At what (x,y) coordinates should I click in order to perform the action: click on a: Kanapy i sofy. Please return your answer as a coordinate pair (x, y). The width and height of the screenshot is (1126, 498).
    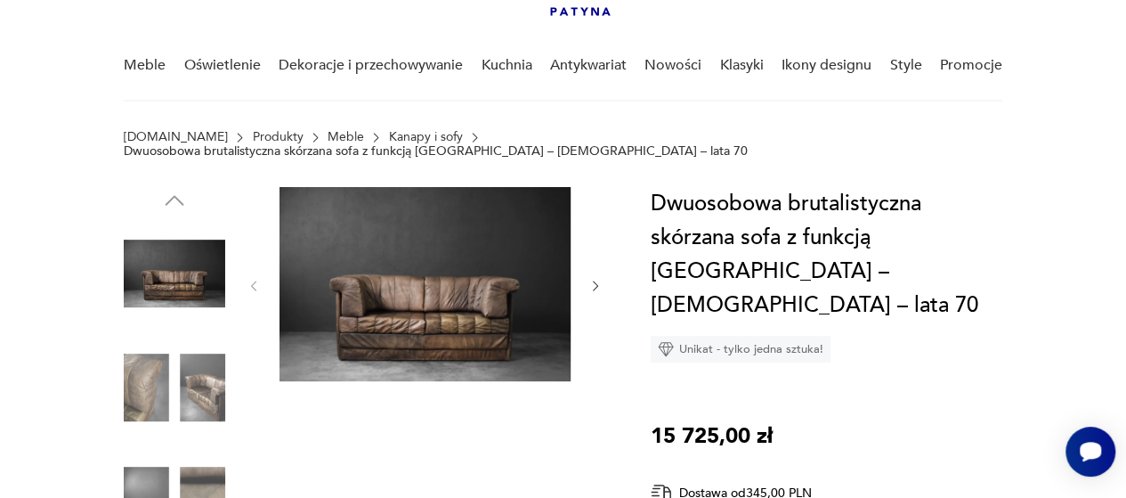
    Looking at the image, I should click on (426, 137).